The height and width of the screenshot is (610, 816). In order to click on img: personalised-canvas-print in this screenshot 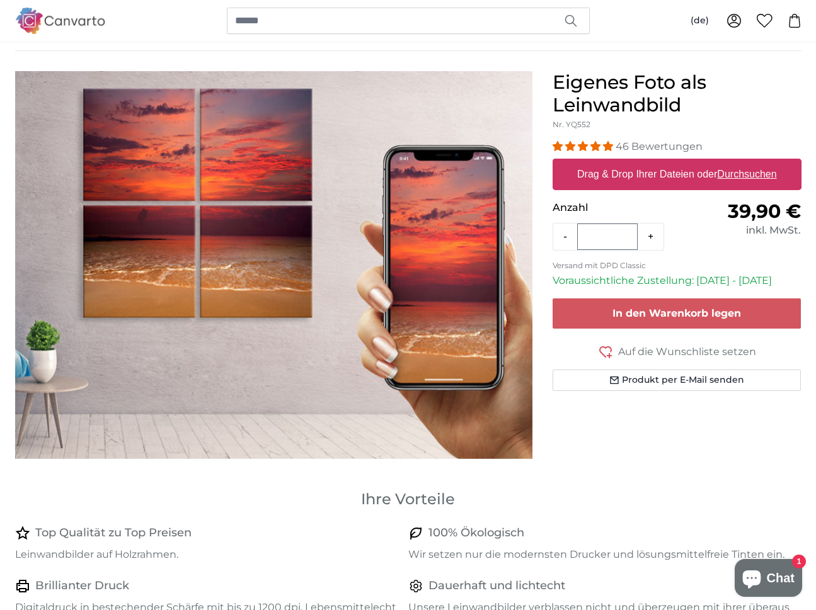, I will do `click(273, 265)`.